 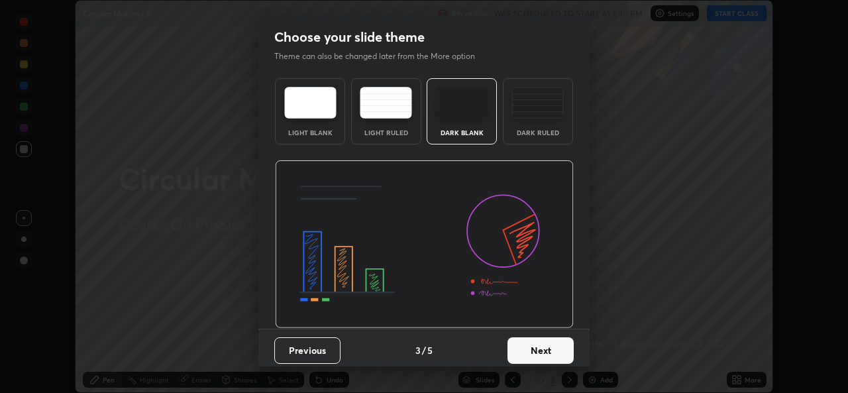 What do you see at coordinates (538, 132) in the screenshot?
I see `div: Dark Ruled` at bounding box center [538, 132].